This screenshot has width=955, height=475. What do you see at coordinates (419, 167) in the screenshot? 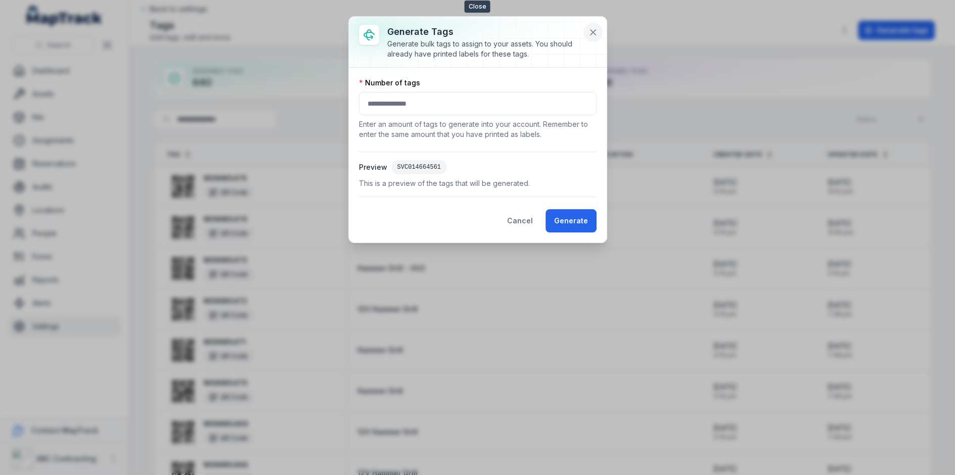
I see `div: SVC014664561` at bounding box center [419, 167].